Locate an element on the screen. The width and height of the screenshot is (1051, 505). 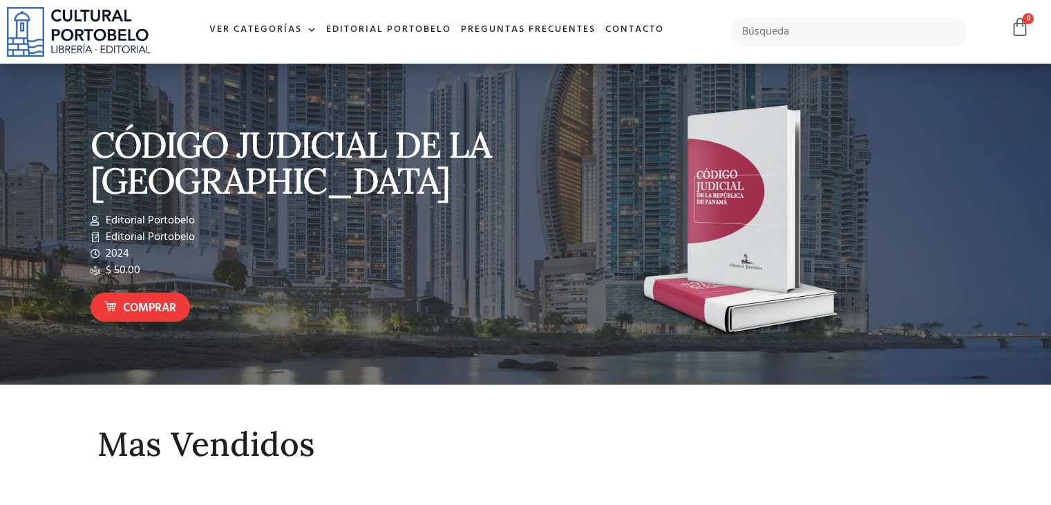
a: Ver Categorías is located at coordinates (263, 30).